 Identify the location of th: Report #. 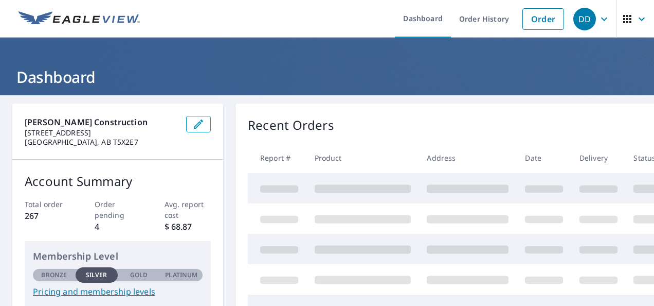
(277, 157).